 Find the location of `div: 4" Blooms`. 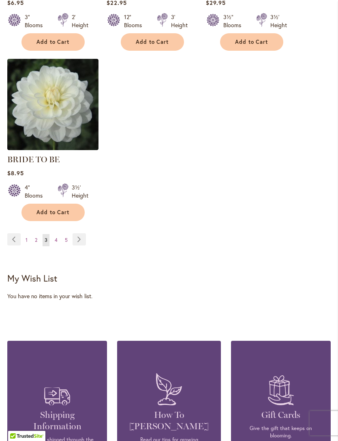

div: 4" Blooms is located at coordinates (36, 191).